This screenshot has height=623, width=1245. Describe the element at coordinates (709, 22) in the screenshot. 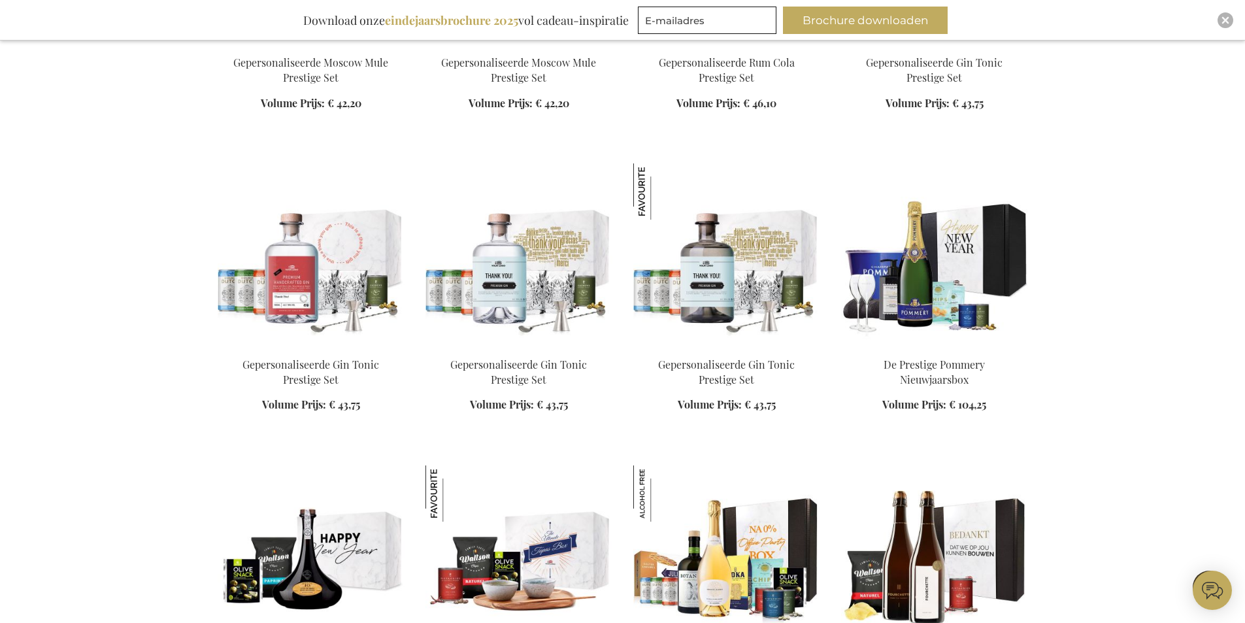

I see `form: marketing offers and promotions` at that location.